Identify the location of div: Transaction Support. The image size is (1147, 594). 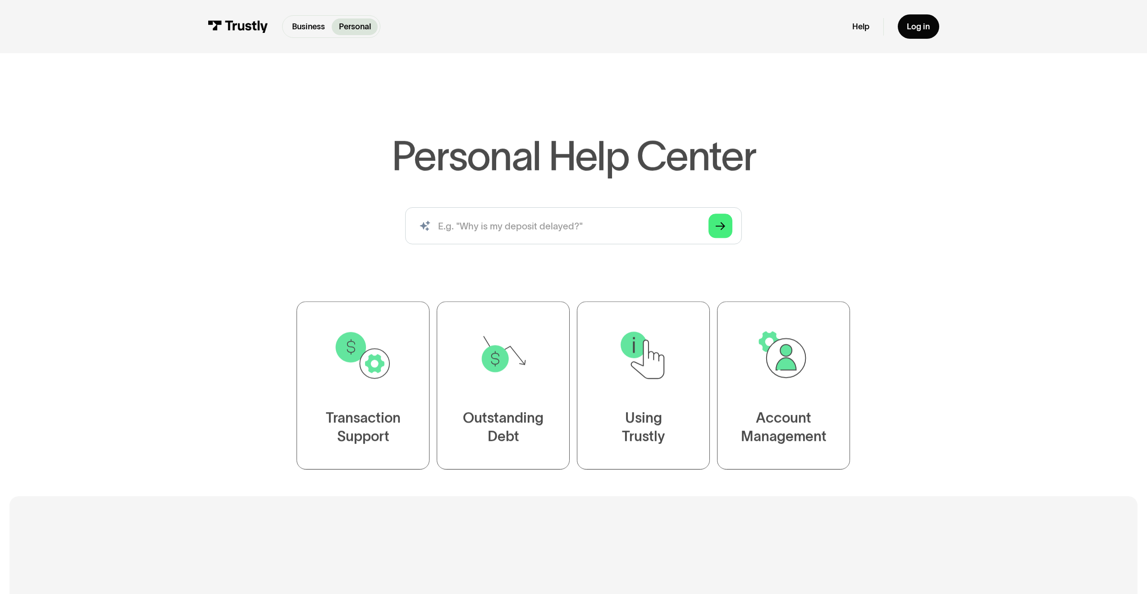
(363, 427).